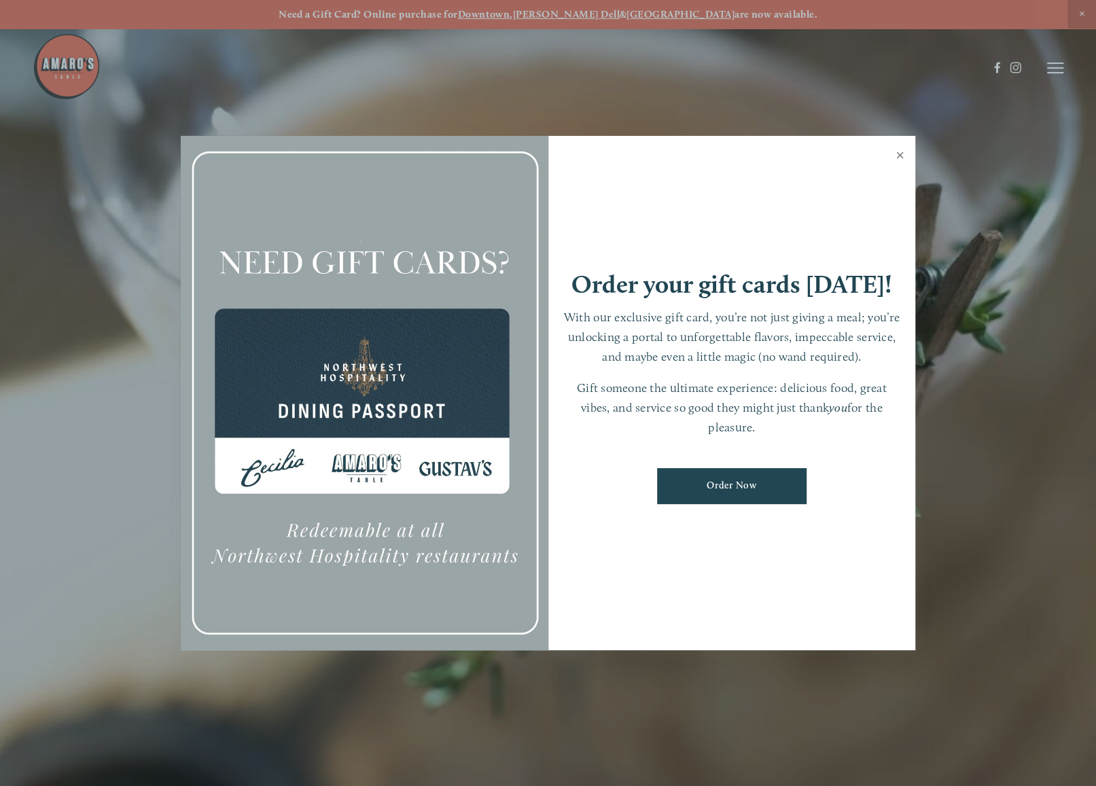  I want to click on p: With our exclusive gift card, you’re not just giving a meal; you’re unlocking a portal to unforge..., so click(732, 337).